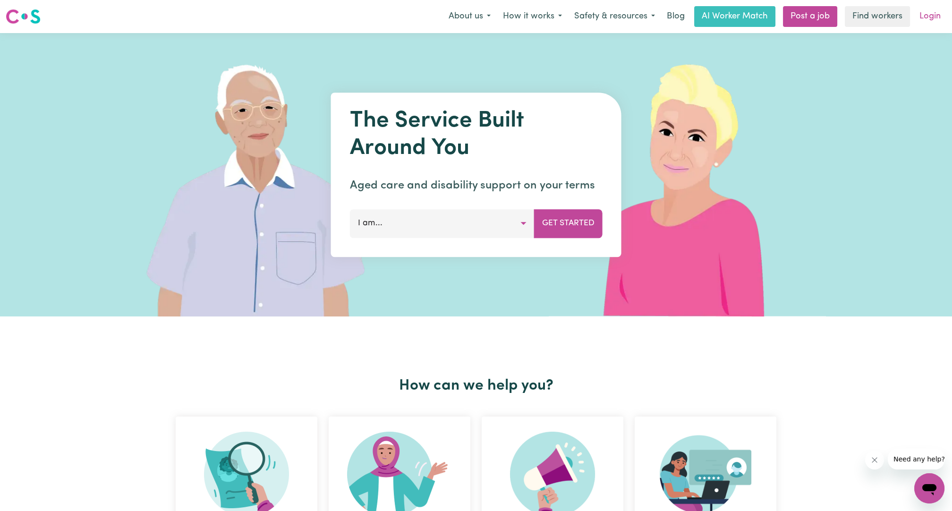  What do you see at coordinates (810, 17) in the screenshot?
I see `a: Post a job` at bounding box center [810, 17].